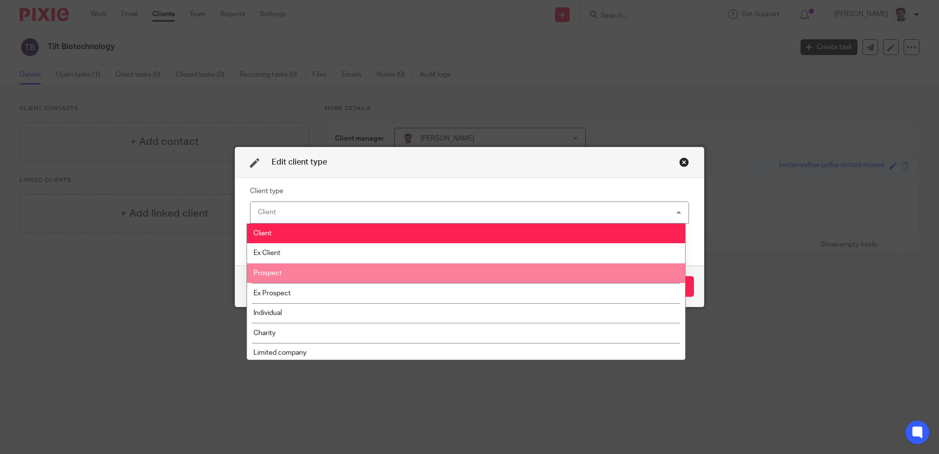  I want to click on span: Ex Prospect, so click(272, 293).